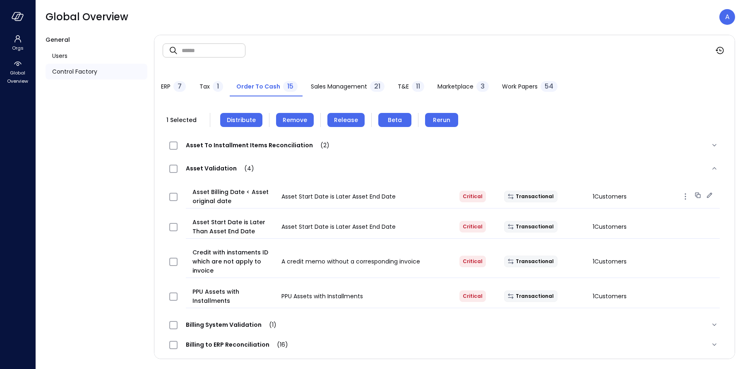  Describe the element at coordinates (403, 86) in the screenshot. I see `span: T&E` at that location.